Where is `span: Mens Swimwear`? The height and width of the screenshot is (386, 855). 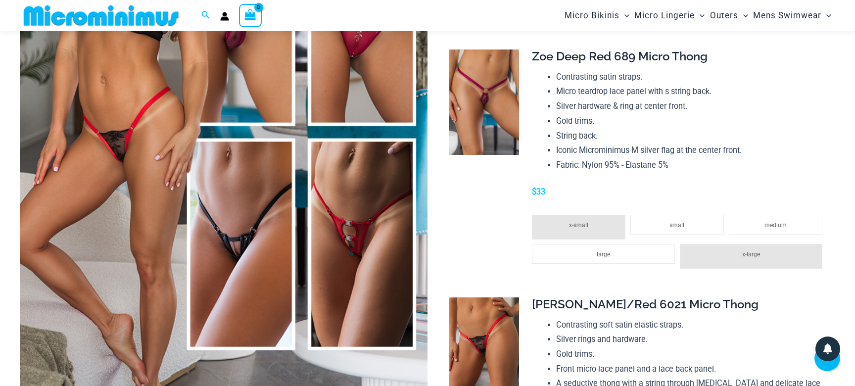
span: Mens Swimwear is located at coordinates (787, 15).